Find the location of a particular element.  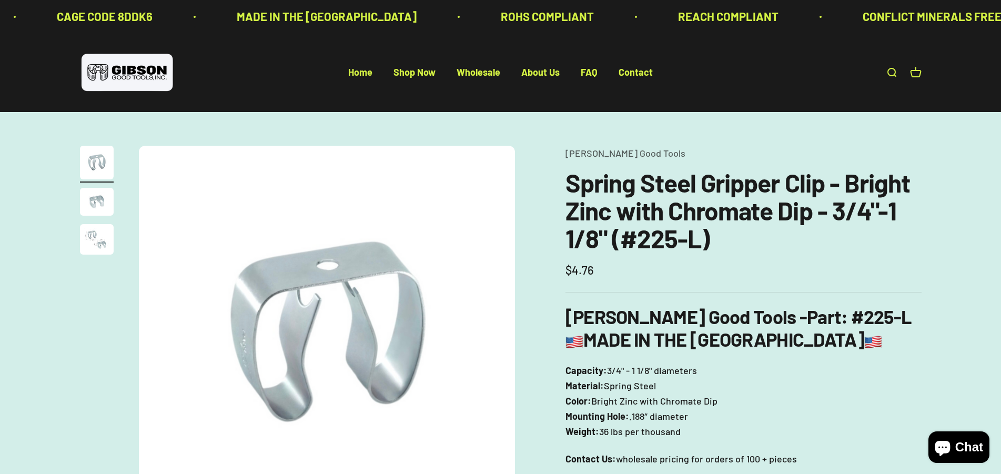

p: CAGE CODE 8DDK6 is located at coordinates (103, 16).